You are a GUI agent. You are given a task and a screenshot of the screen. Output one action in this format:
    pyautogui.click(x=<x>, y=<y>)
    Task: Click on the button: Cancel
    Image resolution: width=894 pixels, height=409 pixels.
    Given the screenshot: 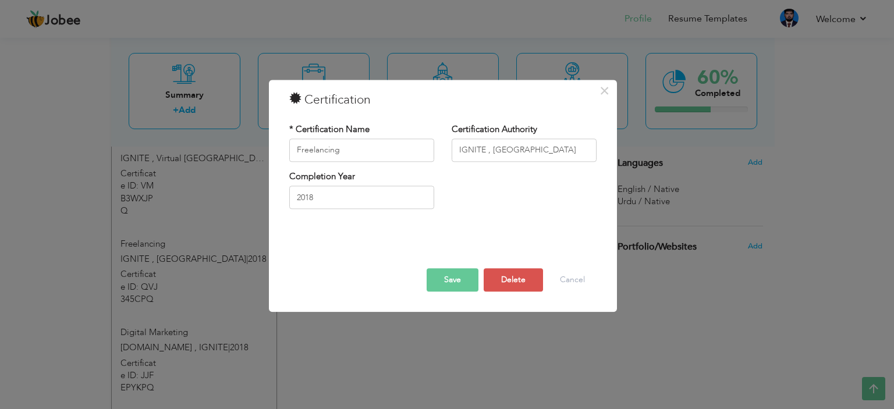 What is the action you would take?
    pyautogui.click(x=572, y=280)
    